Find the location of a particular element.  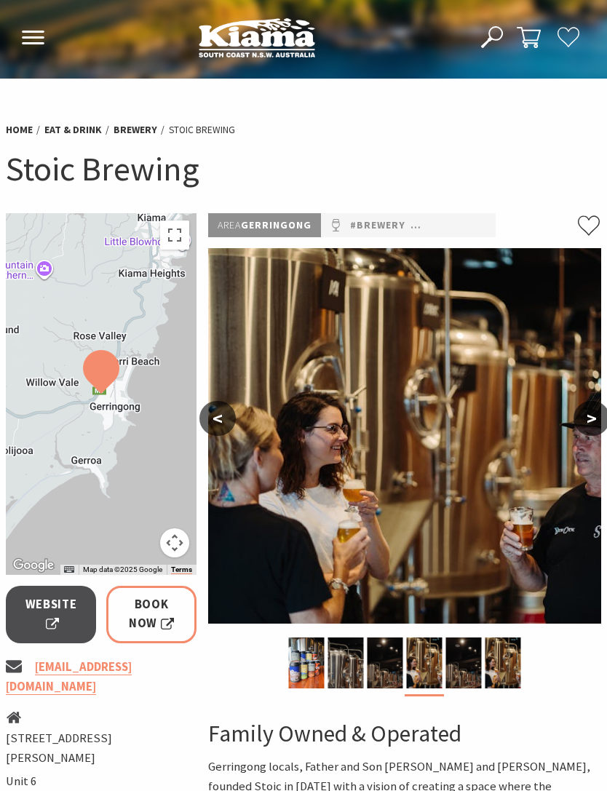

a: Home is located at coordinates (19, 130).